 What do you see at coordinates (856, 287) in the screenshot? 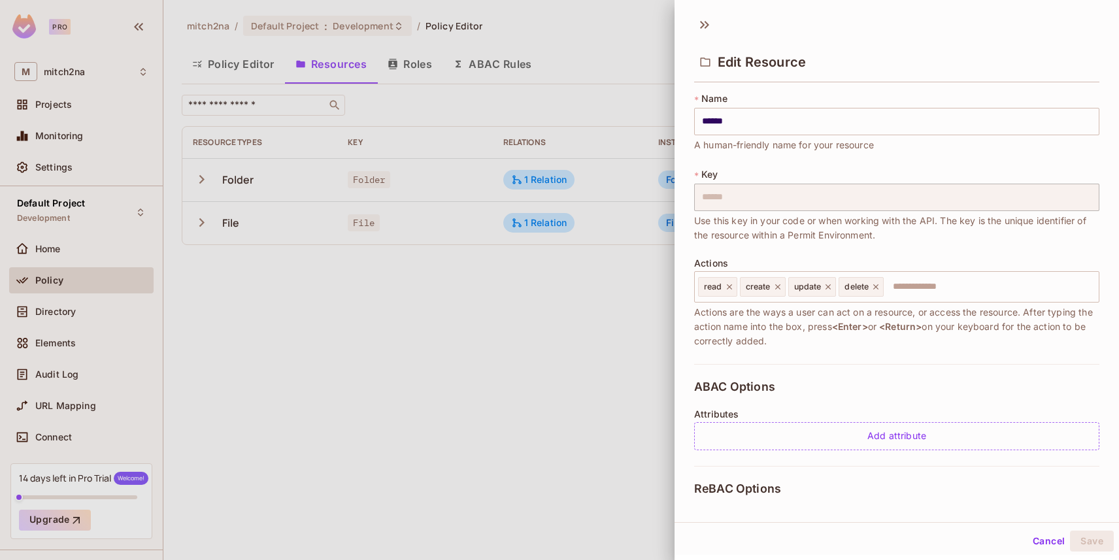
I see `span: delete` at bounding box center [856, 287].